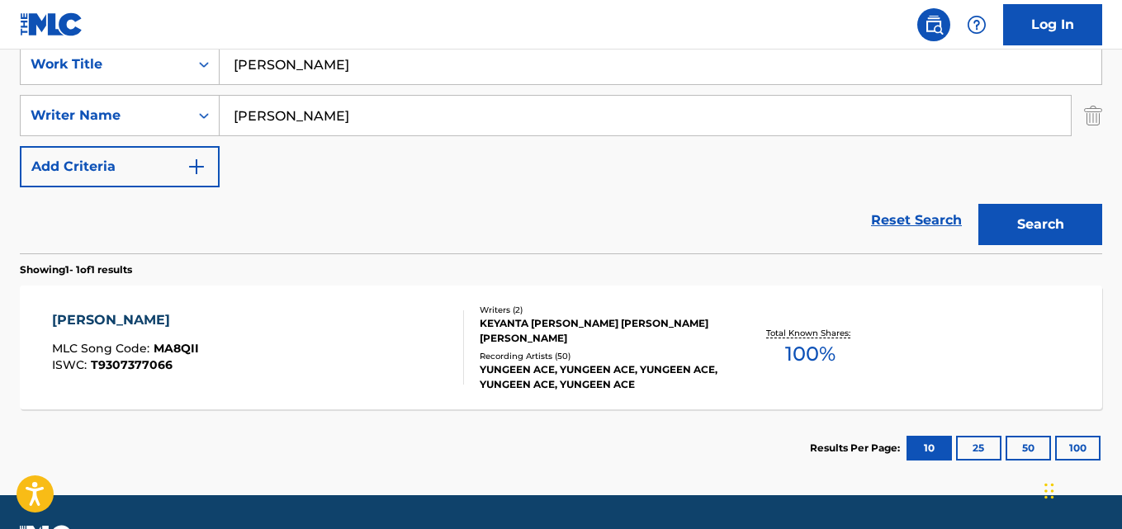 This screenshot has height=529, width=1122. What do you see at coordinates (977, 25) in the screenshot?
I see `div: Help` at bounding box center [977, 25].